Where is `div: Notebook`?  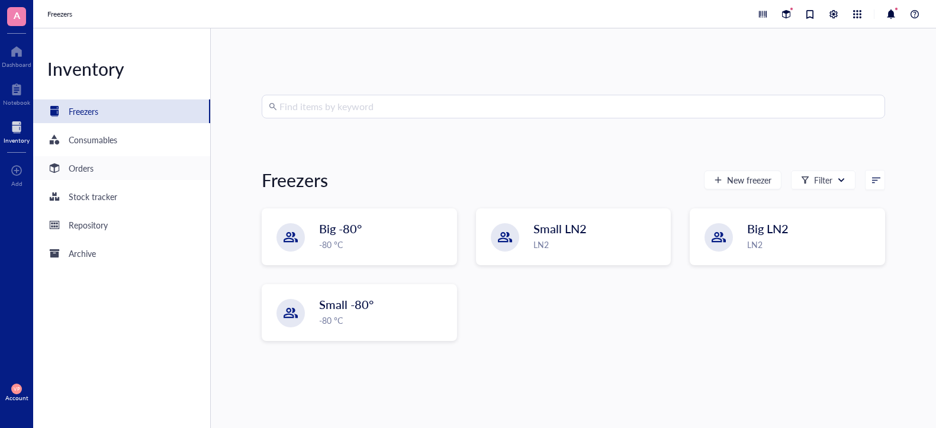 div: Notebook is located at coordinates (17, 102).